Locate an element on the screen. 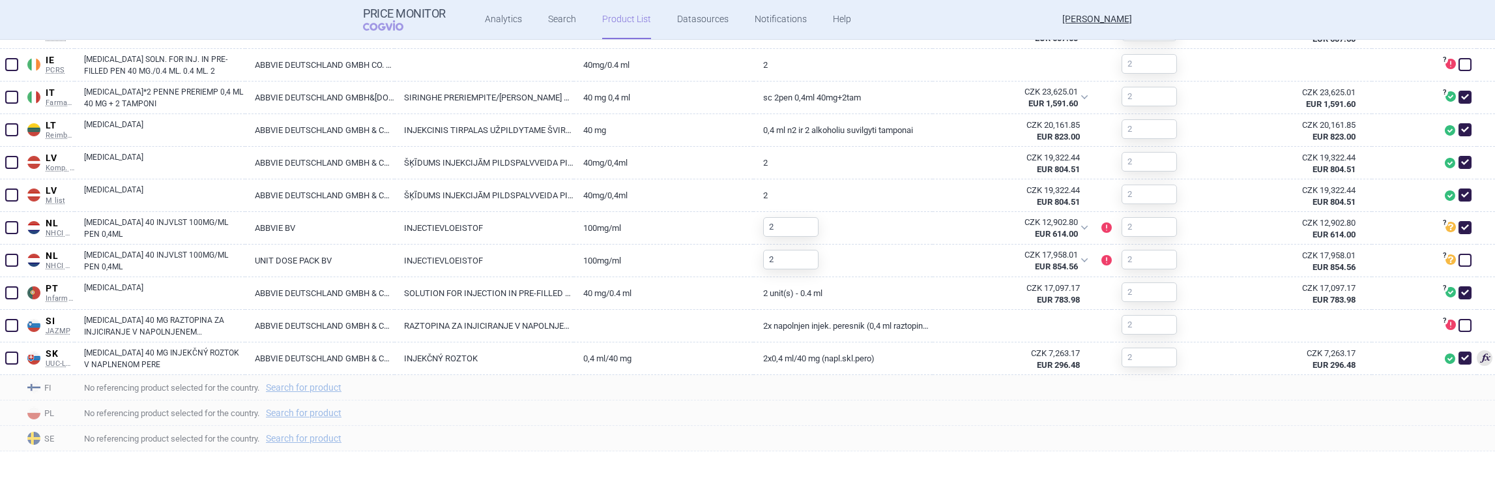 This screenshot has width=1495, height=482. a: 2 is located at coordinates (843, 195).